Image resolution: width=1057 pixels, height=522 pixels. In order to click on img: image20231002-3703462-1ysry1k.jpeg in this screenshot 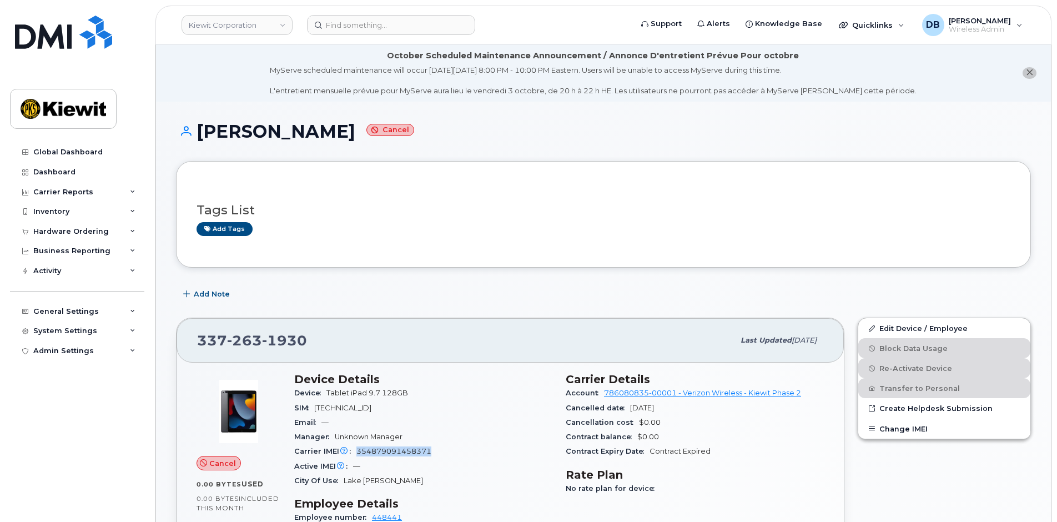, I will do `click(239, 411)`.